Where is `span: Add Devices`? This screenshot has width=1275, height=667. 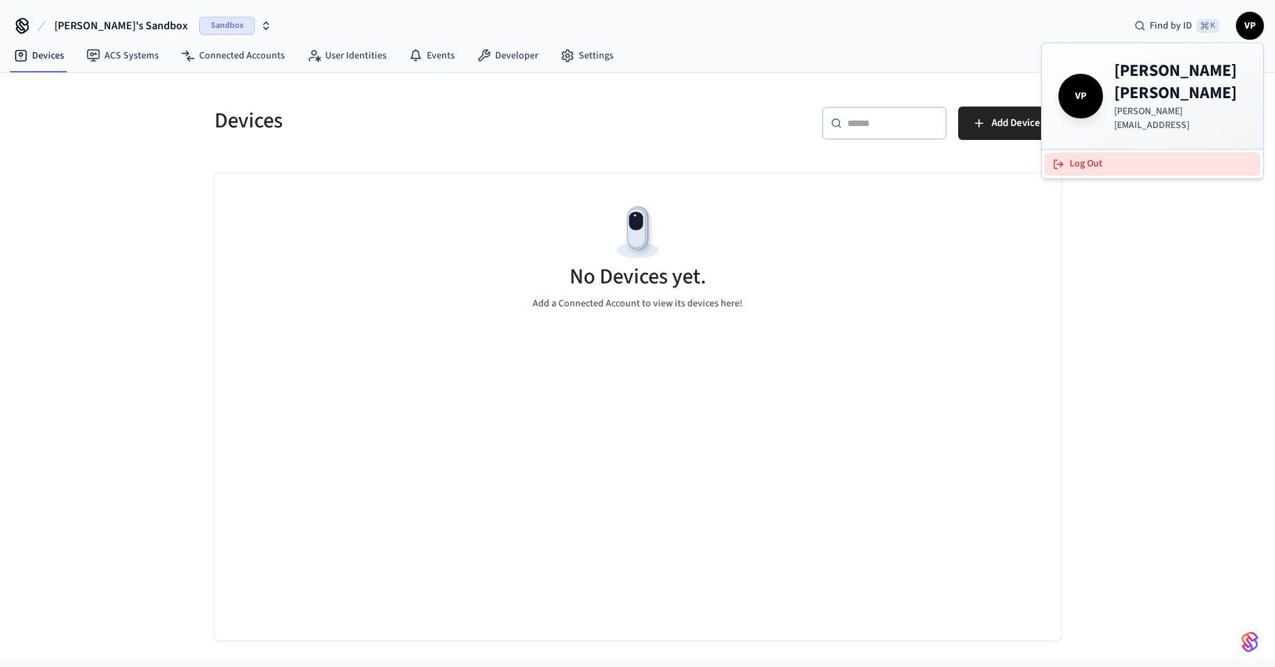
span: Add Devices is located at coordinates (1018, 123).